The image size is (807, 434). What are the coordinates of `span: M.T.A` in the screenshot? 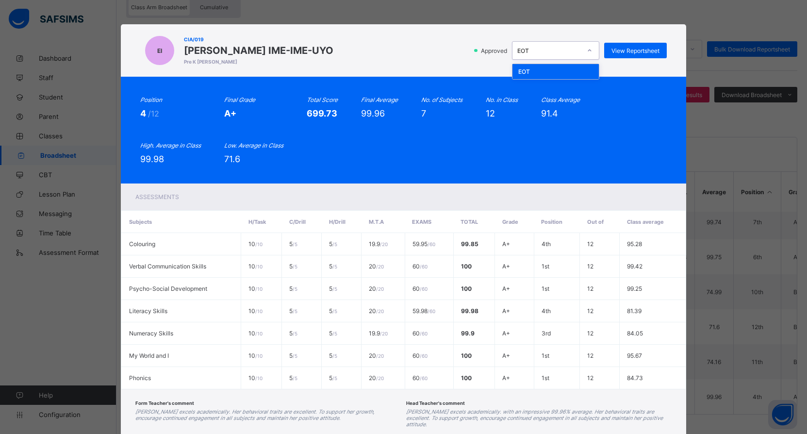 It's located at (376, 222).